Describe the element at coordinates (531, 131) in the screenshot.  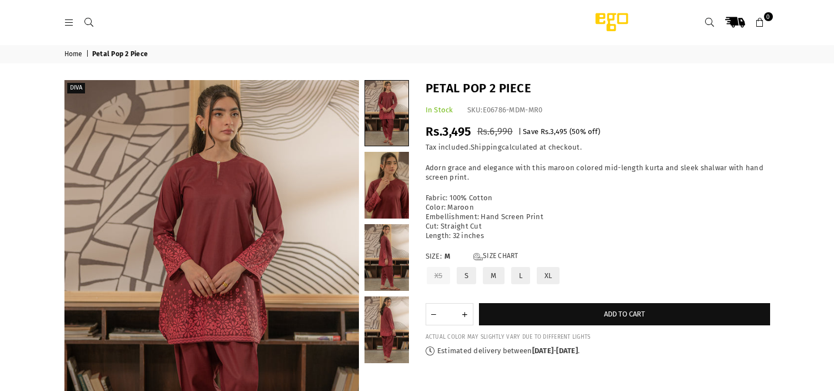
I see `span: Save` at that location.